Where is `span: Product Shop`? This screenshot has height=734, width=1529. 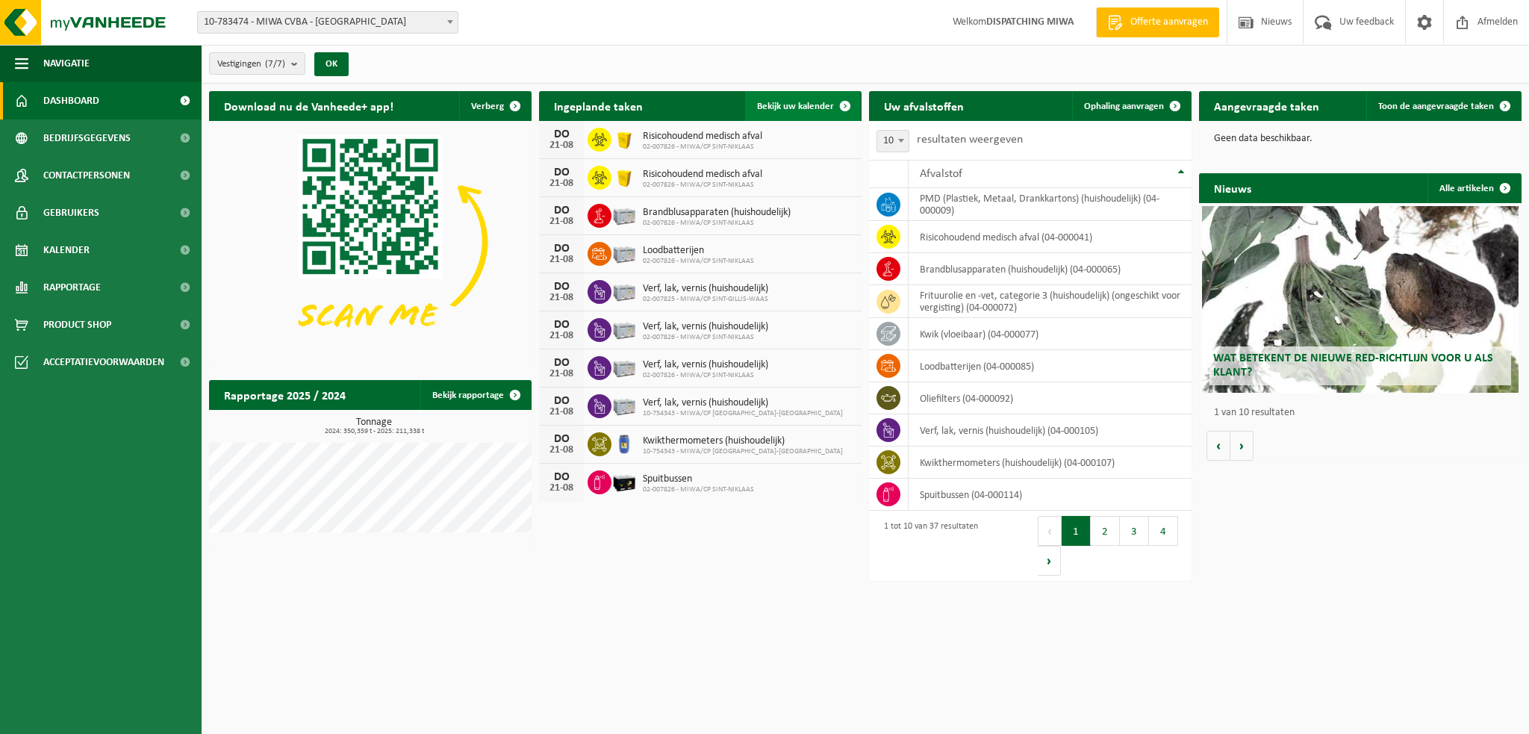
span: Product Shop is located at coordinates (77, 325).